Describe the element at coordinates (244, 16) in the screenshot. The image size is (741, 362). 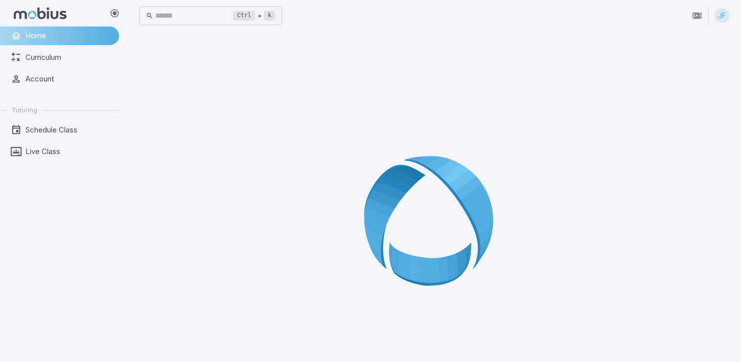
I see `kbd: Ctrl` at that location.